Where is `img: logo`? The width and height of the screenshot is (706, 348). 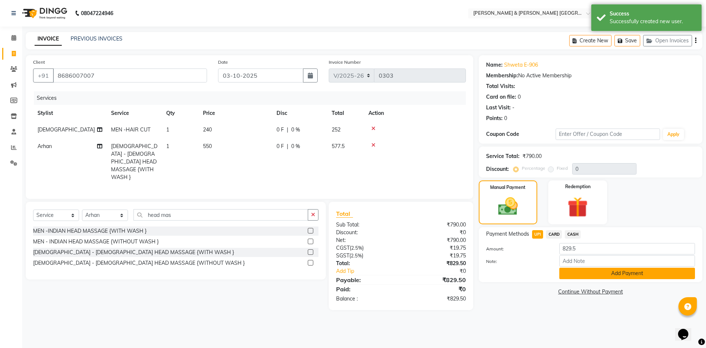 img: logo is located at coordinates (44, 13).